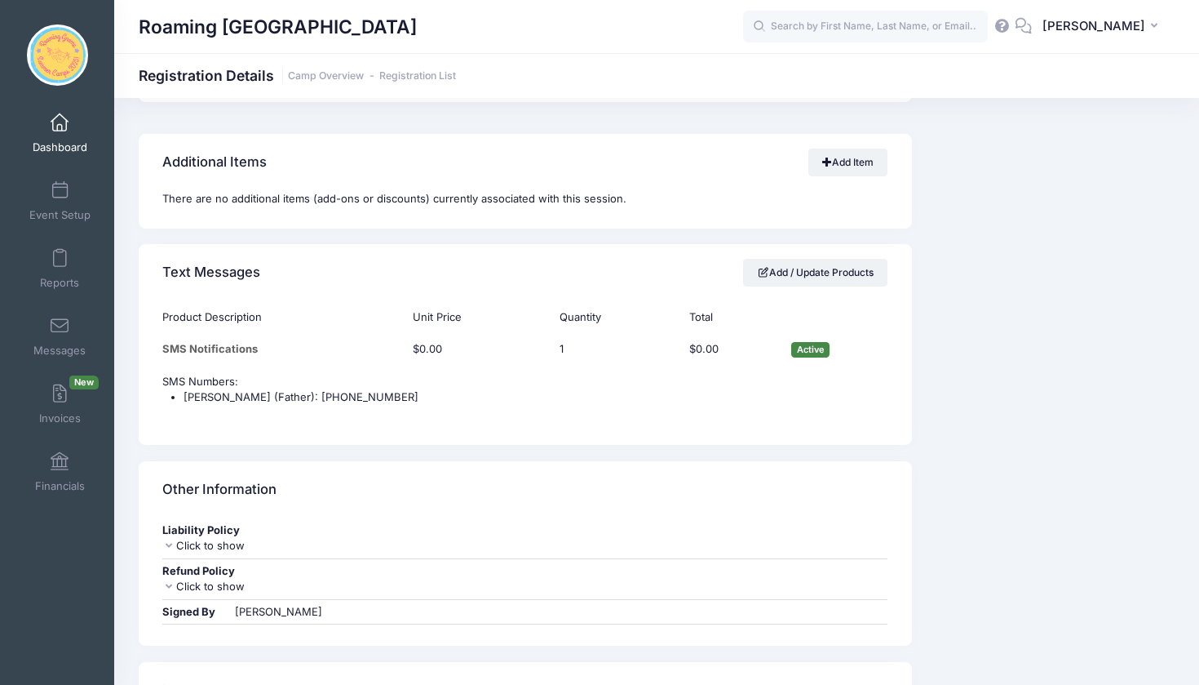 Image resolution: width=1199 pixels, height=685 pixels. What do you see at coordinates (60, 147) in the screenshot?
I see `span: Dashboard` at bounding box center [60, 147].